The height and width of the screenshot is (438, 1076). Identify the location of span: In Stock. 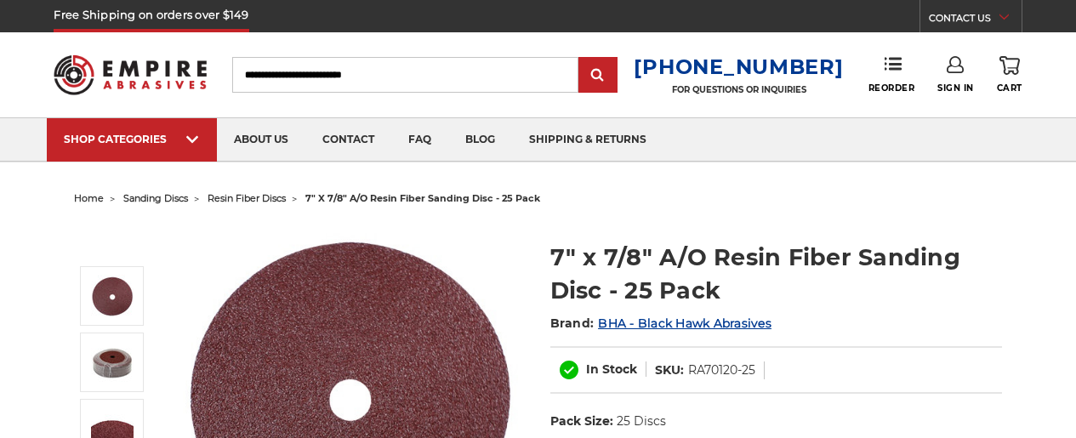
(612, 369).